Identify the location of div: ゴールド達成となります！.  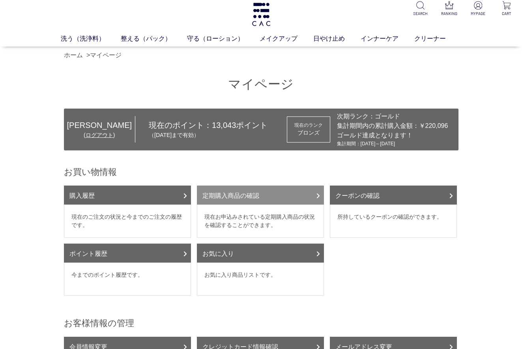
(392, 135).